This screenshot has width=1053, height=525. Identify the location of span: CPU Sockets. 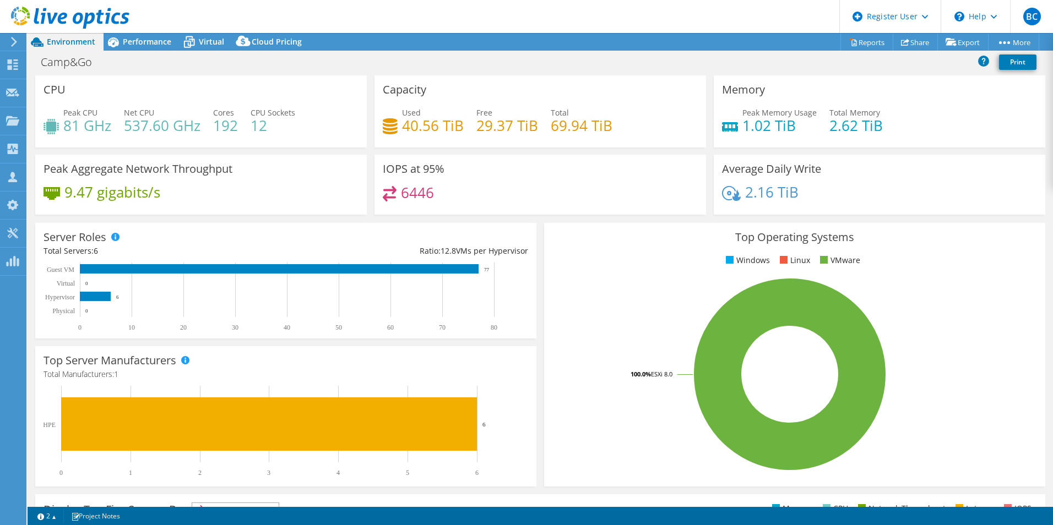
(273, 112).